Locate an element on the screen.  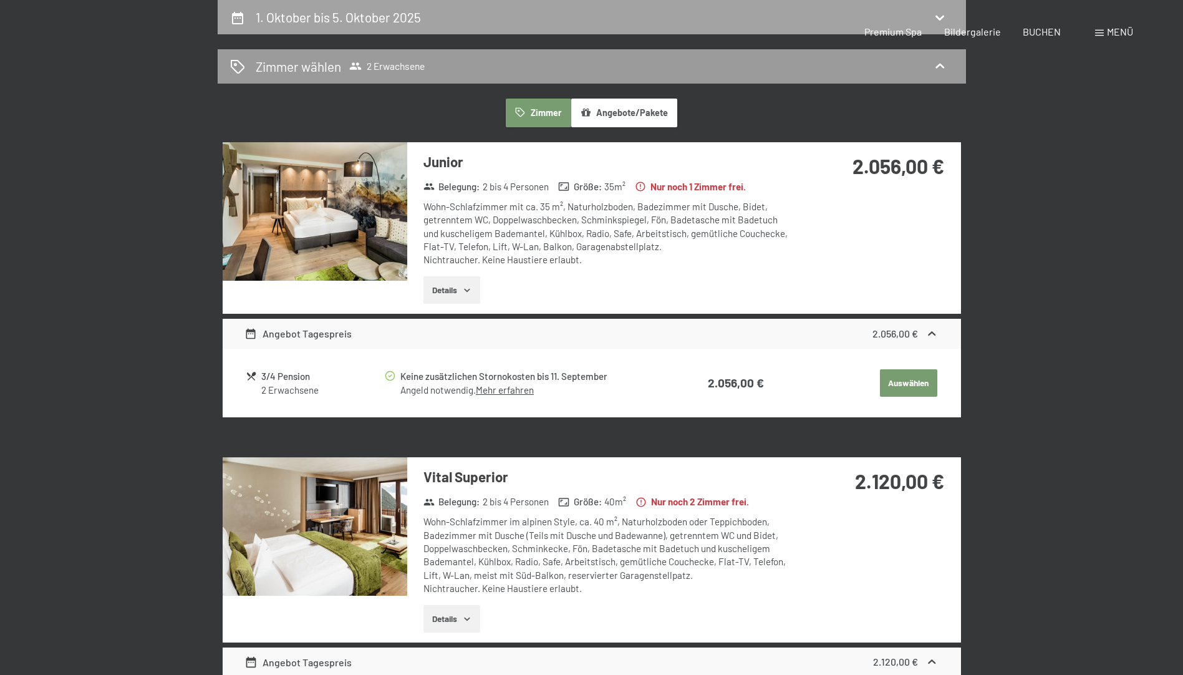
a: Premium Spa is located at coordinates (893, 31).